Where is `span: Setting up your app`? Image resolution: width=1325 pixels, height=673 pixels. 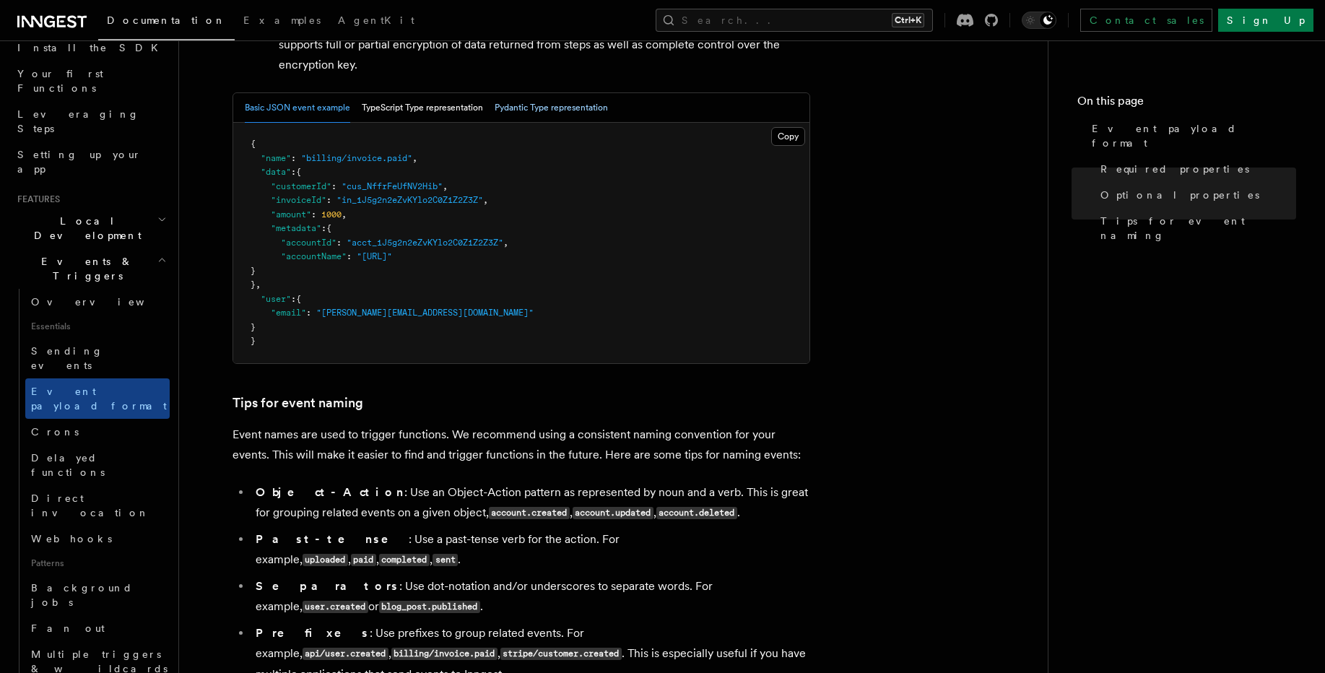
span: Setting up your app is located at coordinates (79, 162).